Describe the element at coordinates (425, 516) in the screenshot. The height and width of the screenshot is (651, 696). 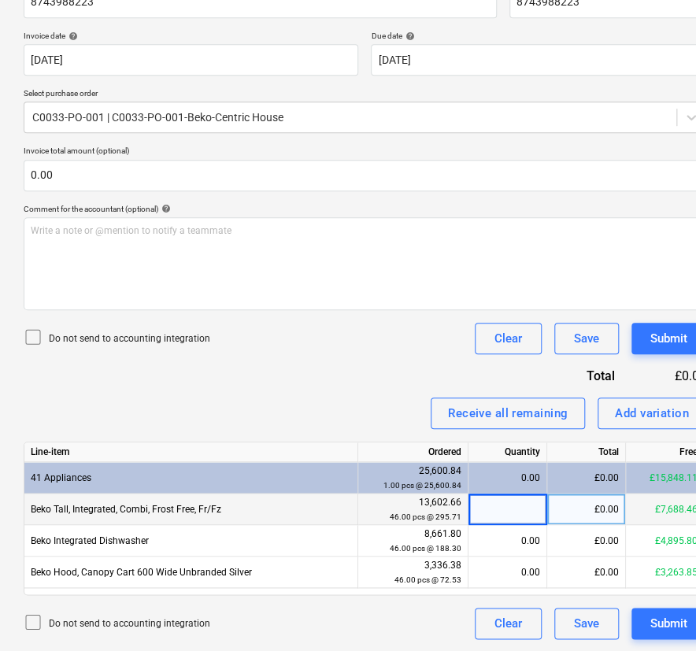
I see `small: 46.00 pcs @ 295.71` at that location.